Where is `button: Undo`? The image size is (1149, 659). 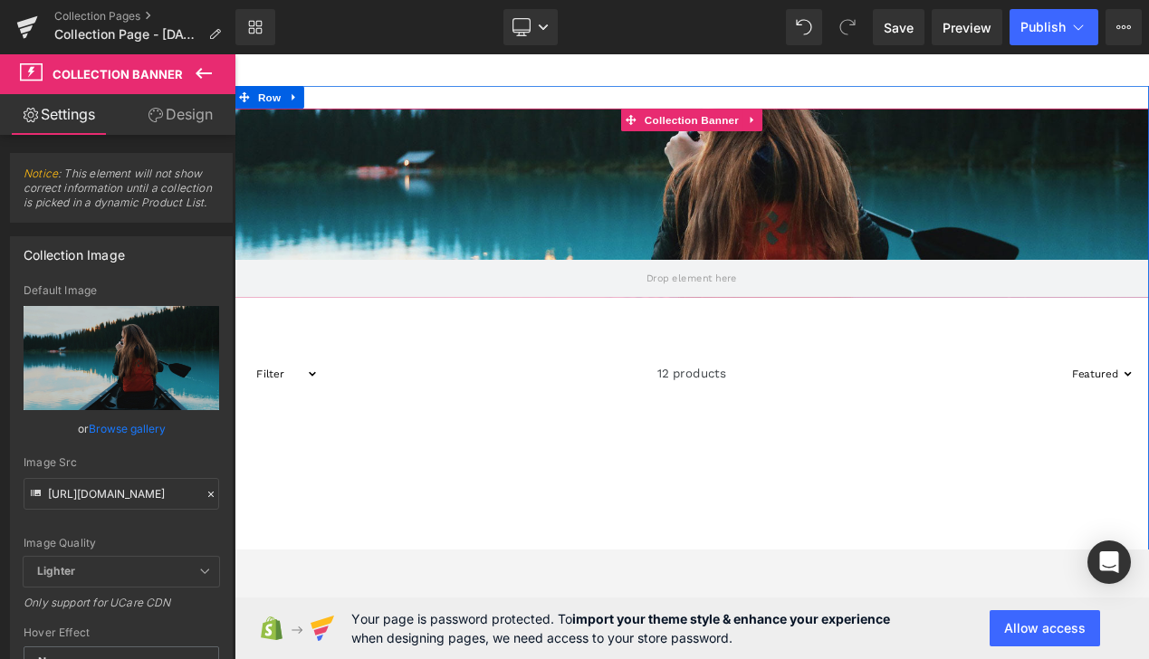
button: Undo is located at coordinates (804, 27).